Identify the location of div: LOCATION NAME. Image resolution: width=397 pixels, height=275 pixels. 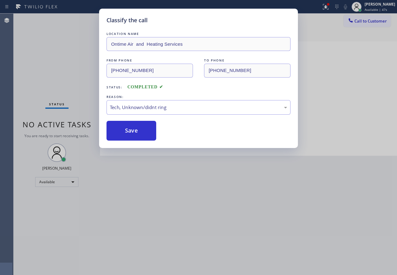
(199, 34).